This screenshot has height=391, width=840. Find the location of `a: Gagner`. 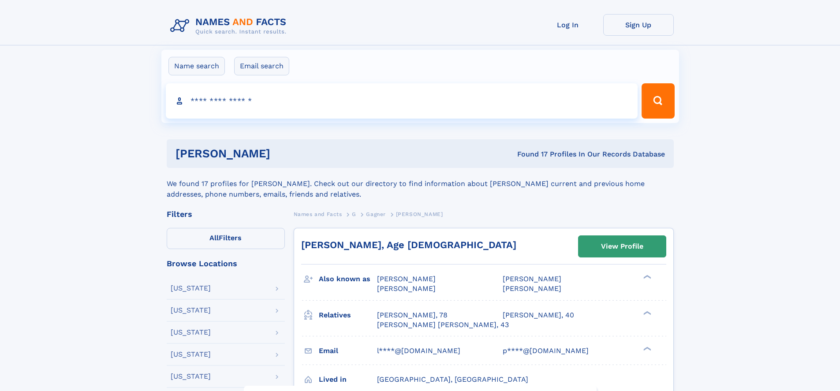

a: Gagner is located at coordinates (376, 214).